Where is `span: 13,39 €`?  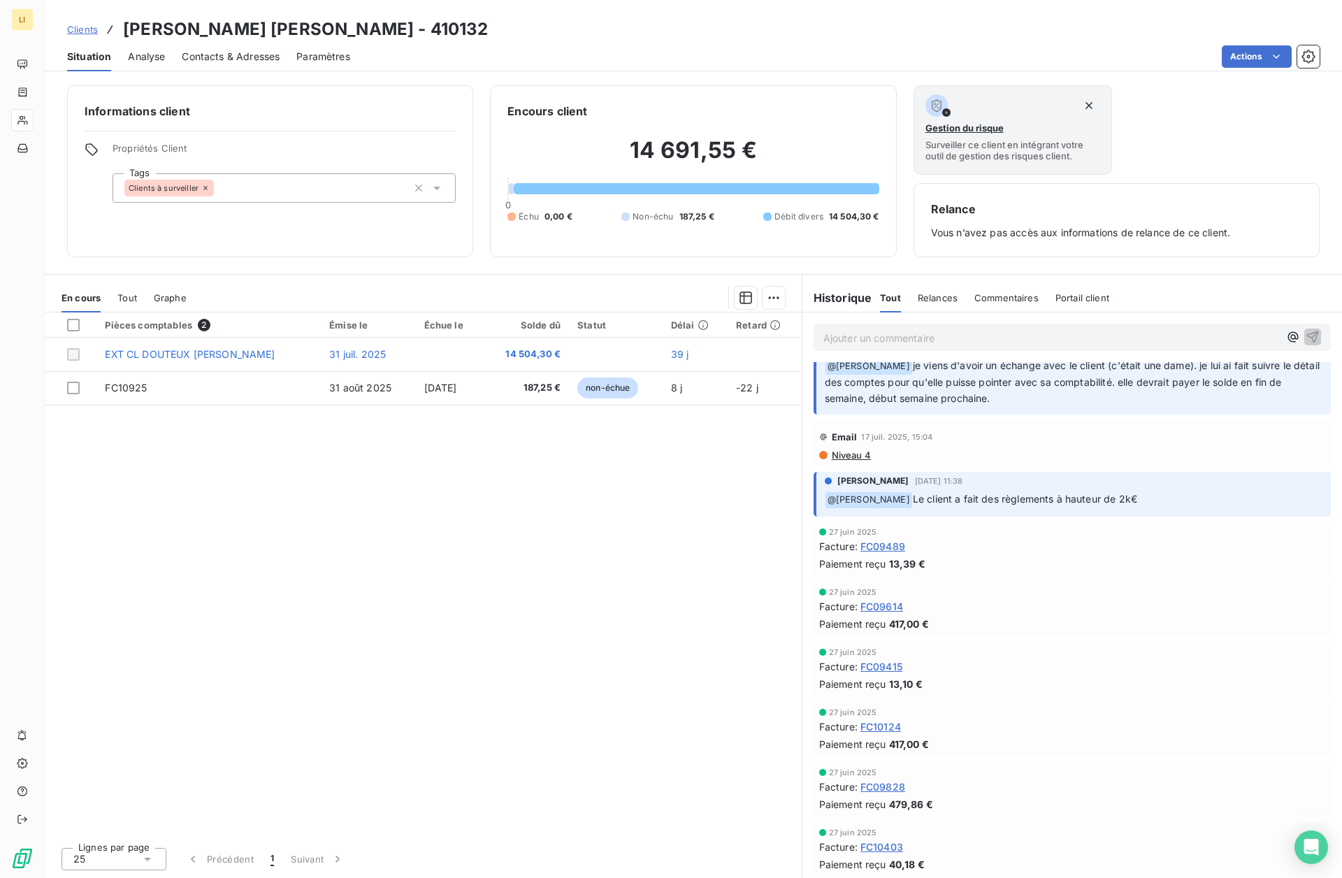 span: 13,39 € is located at coordinates (907, 563).